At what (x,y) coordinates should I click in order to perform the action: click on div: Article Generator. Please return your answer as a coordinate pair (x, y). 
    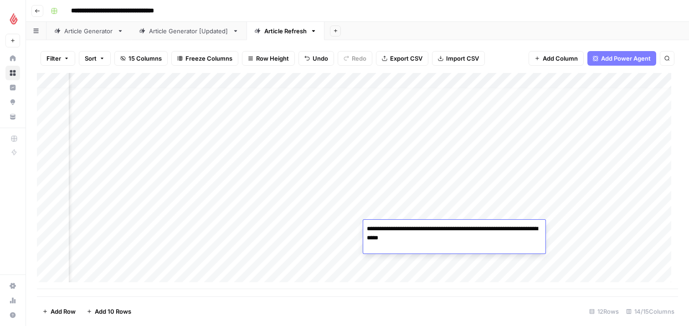
    Looking at the image, I should click on (89, 31).